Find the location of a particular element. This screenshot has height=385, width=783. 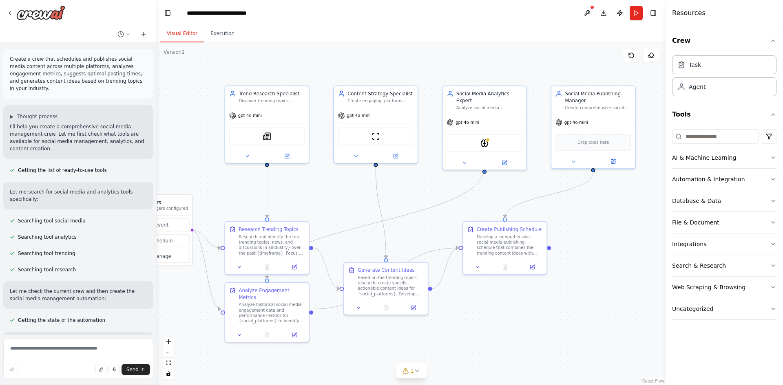

div: Version 1 is located at coordinates (174, 52).